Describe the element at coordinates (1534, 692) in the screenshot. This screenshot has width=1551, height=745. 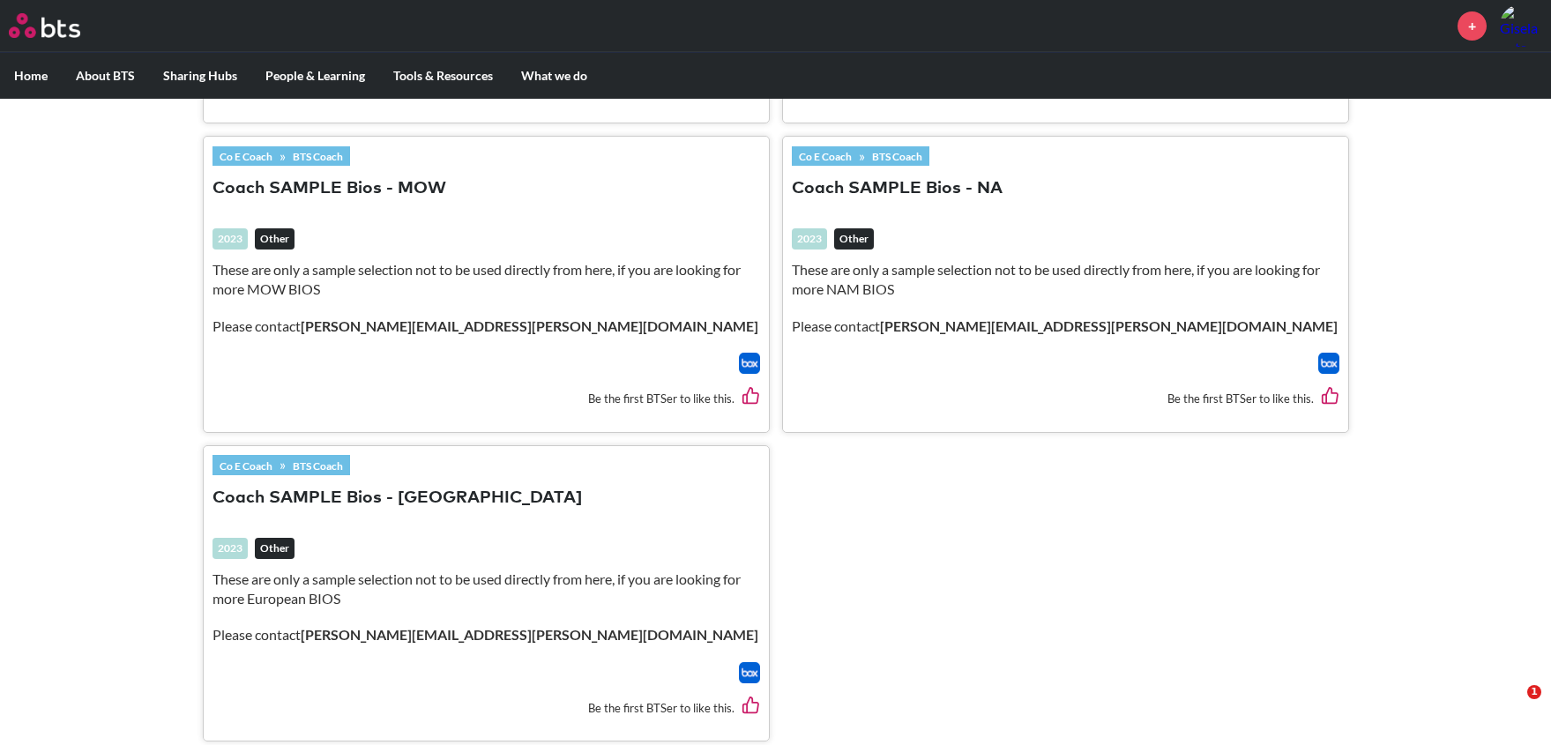
I see `span: 1` at that location.